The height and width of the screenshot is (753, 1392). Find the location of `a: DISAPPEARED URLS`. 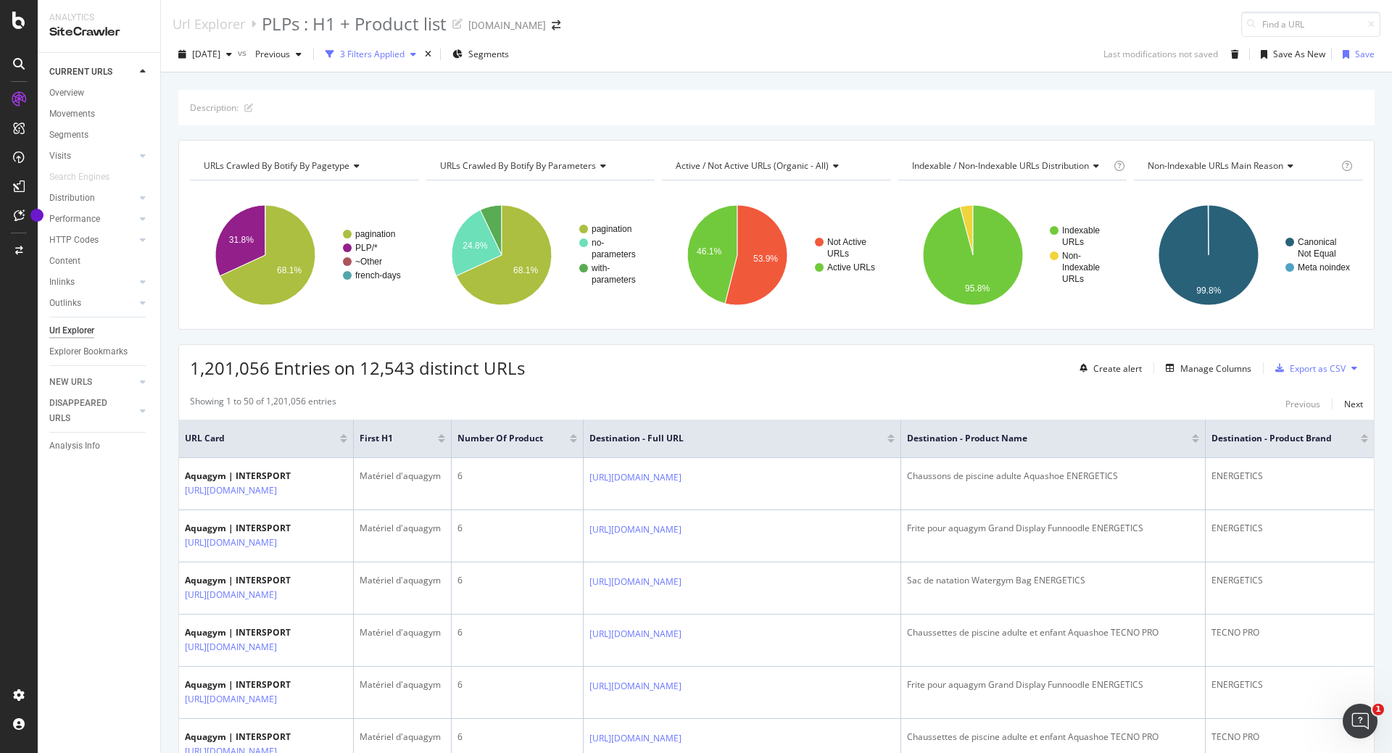

a: DISAPPEARED URLS is located at coordinates (92, 411).